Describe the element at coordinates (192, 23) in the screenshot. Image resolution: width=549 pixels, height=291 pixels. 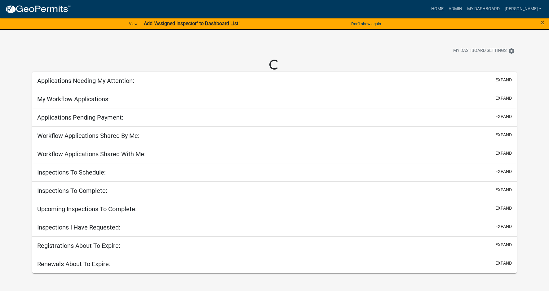
I see `strong: Add "Assigned Inspector" to Dashboard List!` at that location.